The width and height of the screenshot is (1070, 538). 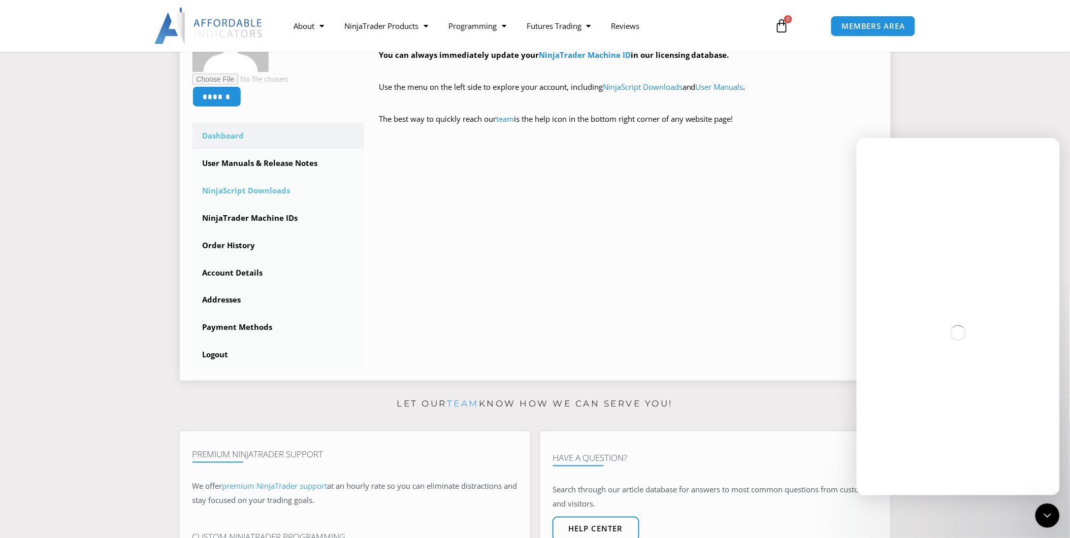 I want to click on a: Addresses, so click(x=278, y=300).